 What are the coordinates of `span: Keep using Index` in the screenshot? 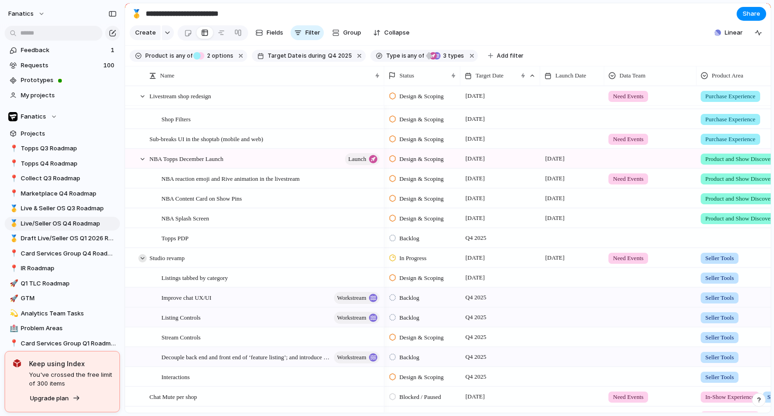 It's located at (71, 363).